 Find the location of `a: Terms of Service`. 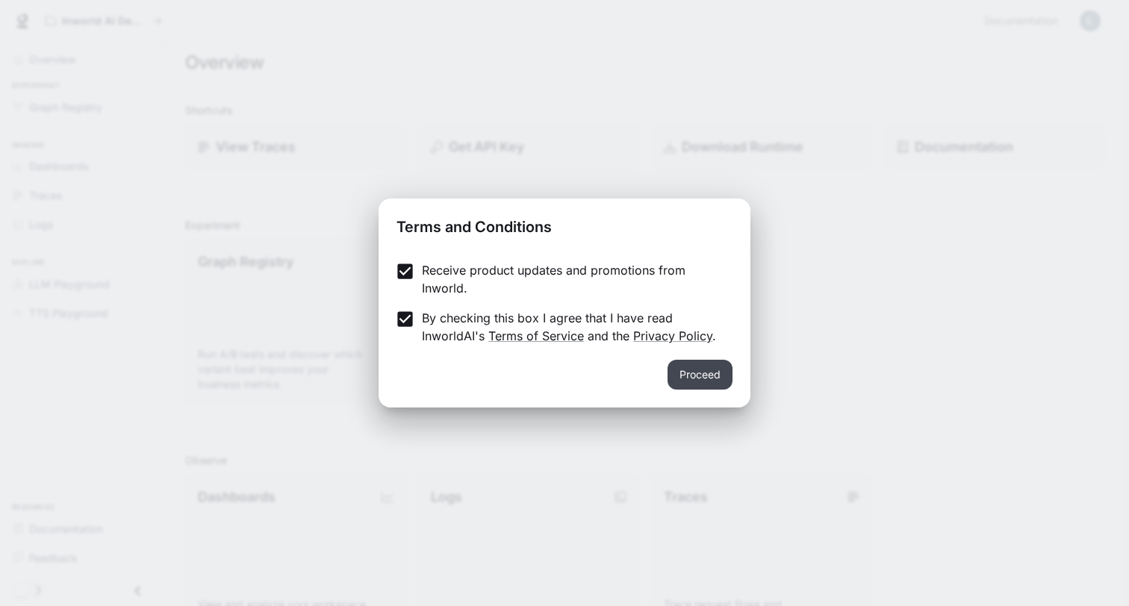

a: Terms of Service is located at coordinates (536, 336).